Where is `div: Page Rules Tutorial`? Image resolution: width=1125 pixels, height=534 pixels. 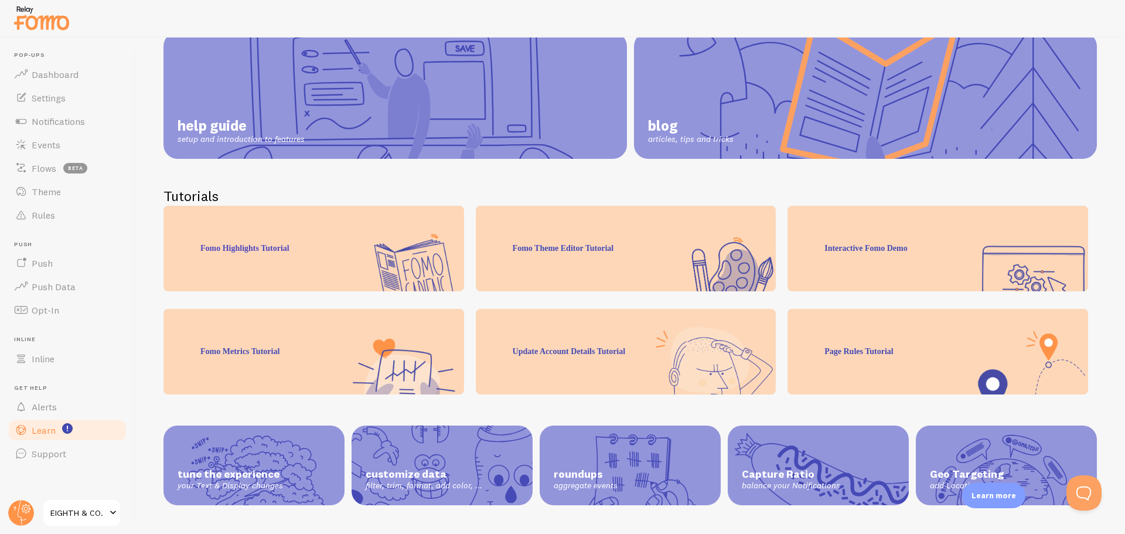
div: Page Rules Tutorial is located at coordinates (938, 352).